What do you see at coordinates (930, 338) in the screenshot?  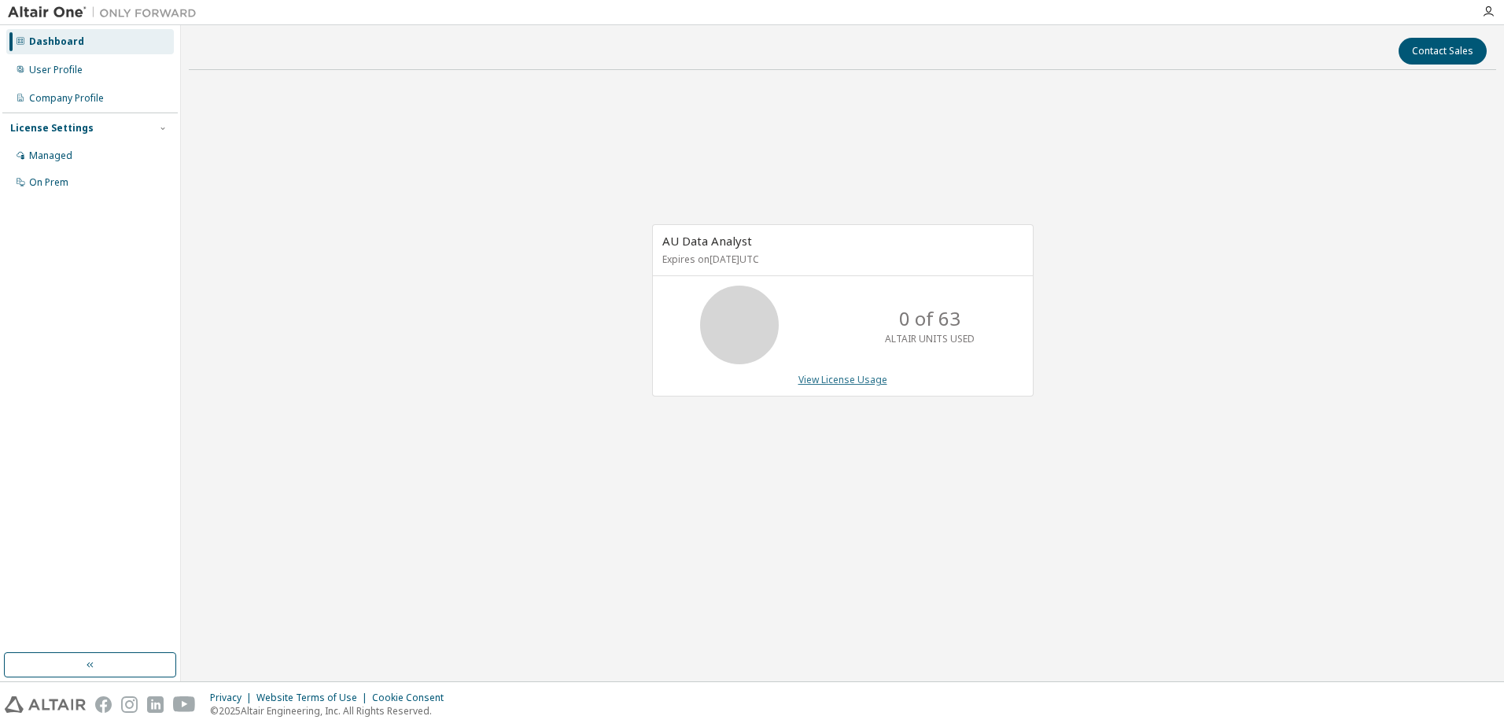 I see `p: ALTAIR UNITS USED` at bounding box center [930, 338].